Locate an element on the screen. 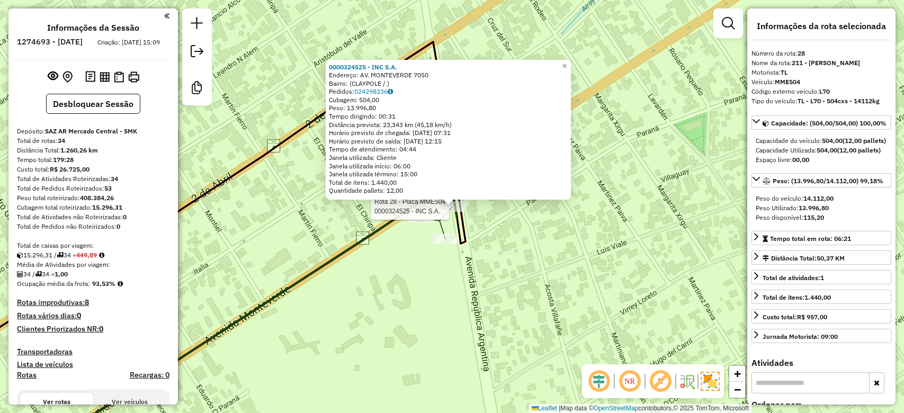 Image resolution: width=904 pixels, height=413 pixels. label: Ordenar por: is located at coordinates (821, 404).